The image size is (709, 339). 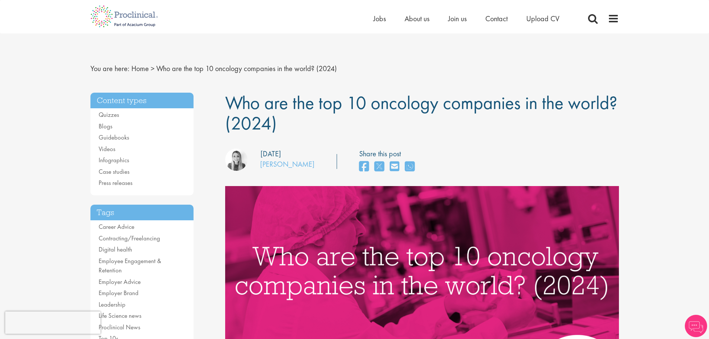 I want to click on label: Share this post, so click(x=389, y=154).